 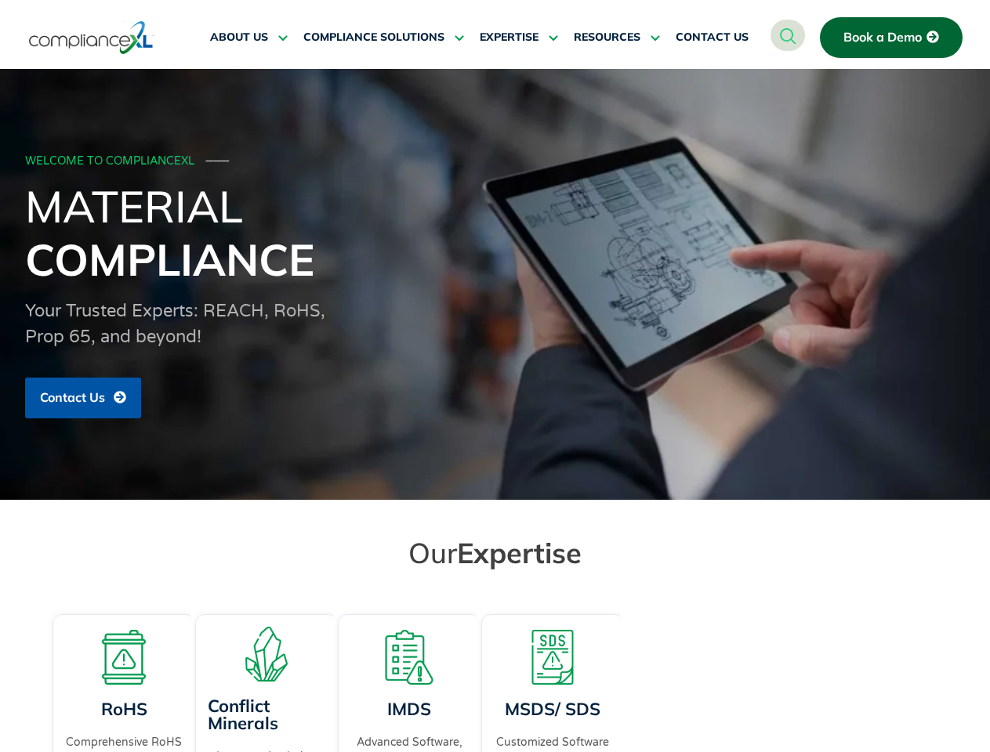 What do you see at coordinates (175, 324) in the screenshot?
I see `span: Your Trusted Experts: REACH, RoHS, Prop 65, and beyond!` at bounding box center [175, 324].